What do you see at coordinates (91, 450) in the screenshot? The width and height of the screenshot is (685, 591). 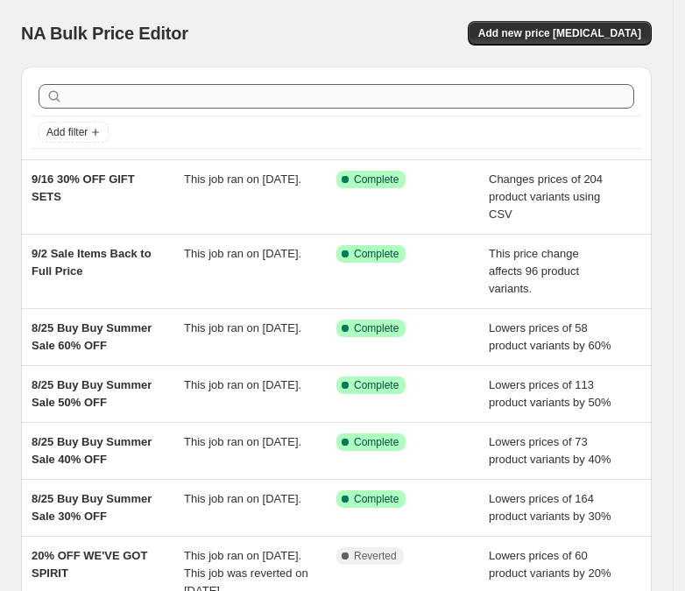 I see `span: 8/25 Buy Buy Summer Sale 40% OFF` at bounding box center [91, 450].